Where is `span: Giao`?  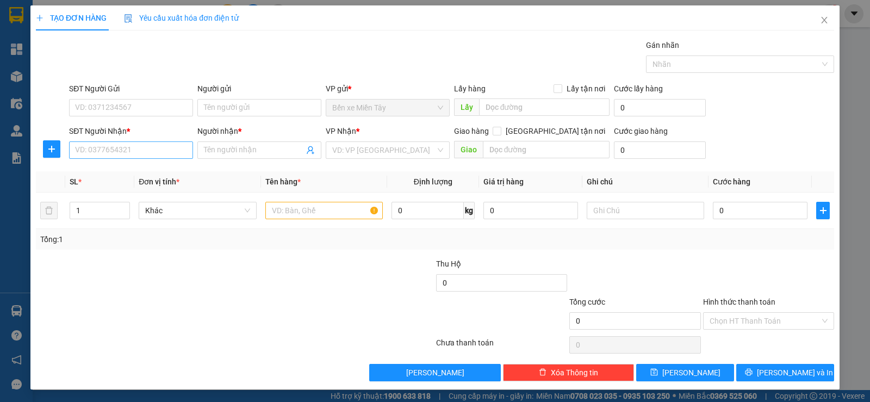 span: Giao is located at coordinates (468, 149).